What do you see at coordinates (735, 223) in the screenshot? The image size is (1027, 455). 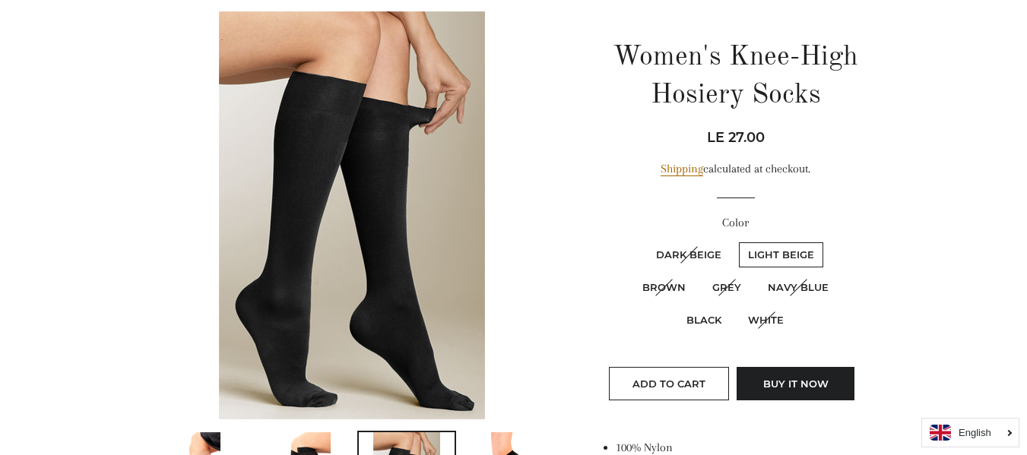 I see `label: Color` at bounding box center [735, 223].